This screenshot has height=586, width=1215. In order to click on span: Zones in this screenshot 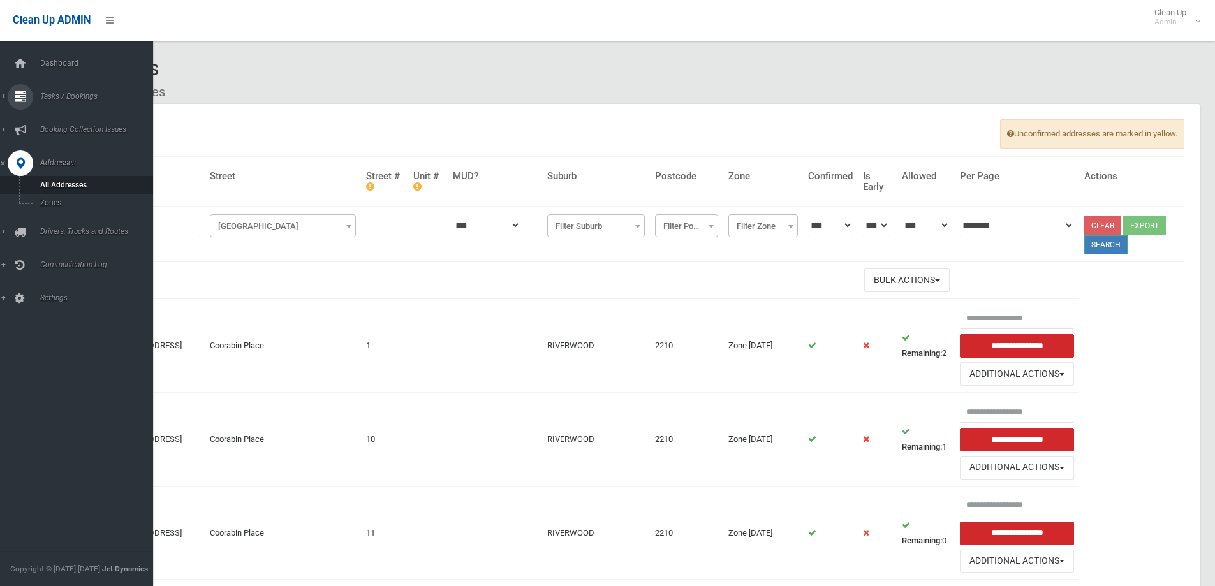, I will do `click(94, 203)`.